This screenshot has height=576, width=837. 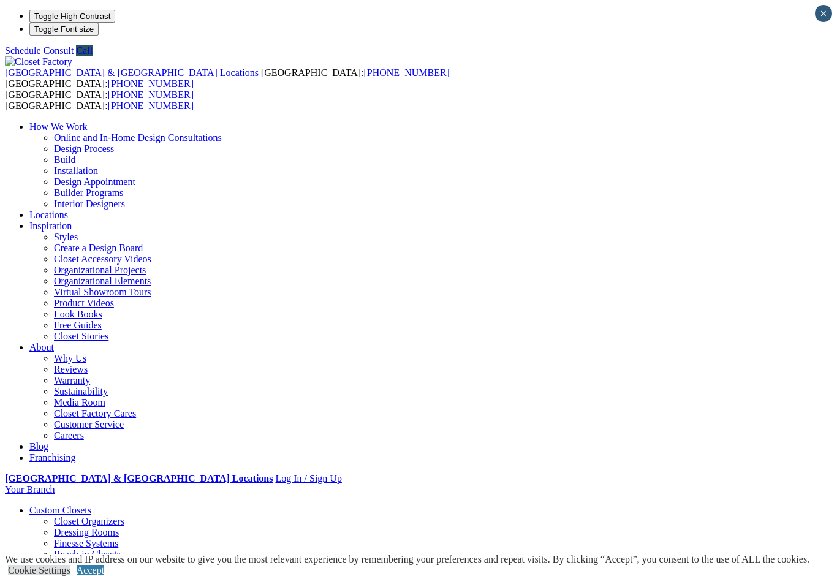 I want to click on a: Inspiration, so click(x=50, y=225).